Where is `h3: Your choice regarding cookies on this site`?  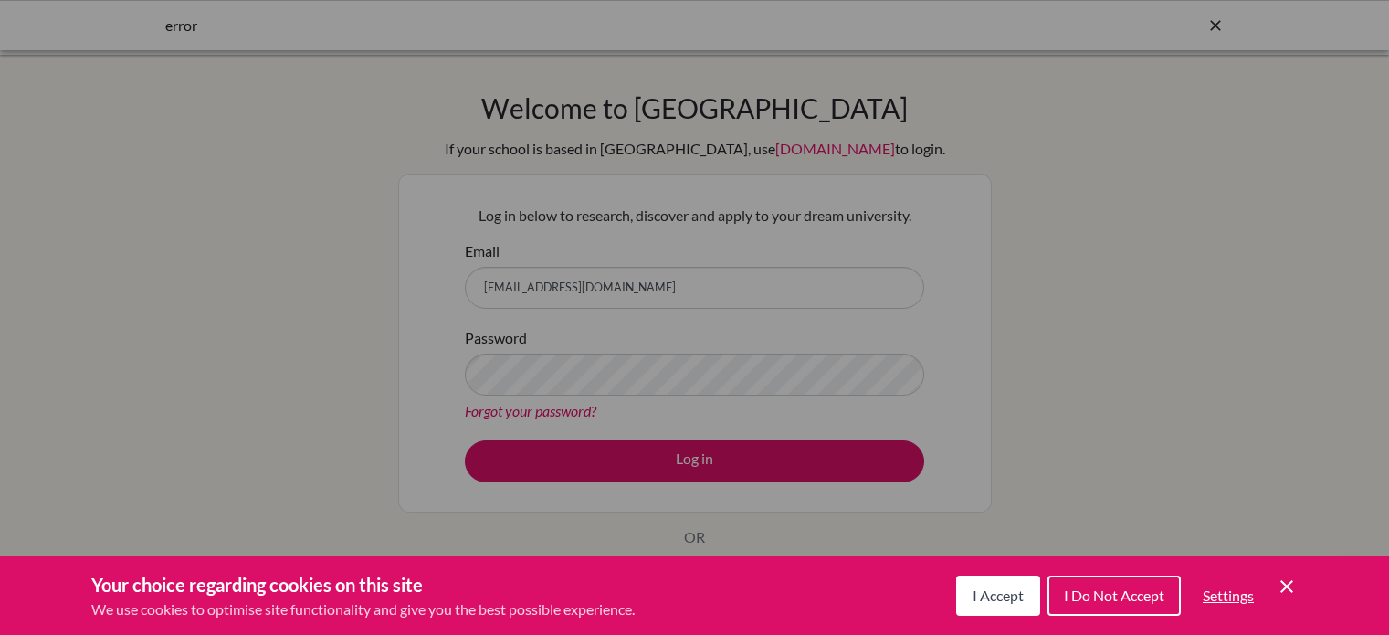
h3: Your choice regarding cookies on this site is located at coordinates (363, 585).